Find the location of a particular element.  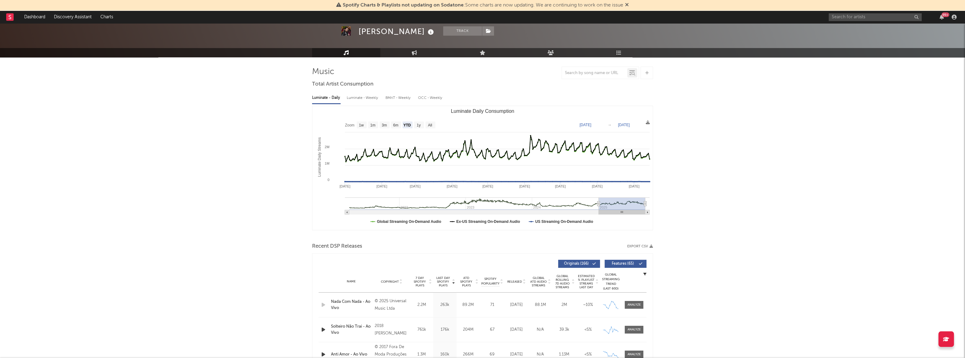

button: Track is located at coordinates (462, 31).